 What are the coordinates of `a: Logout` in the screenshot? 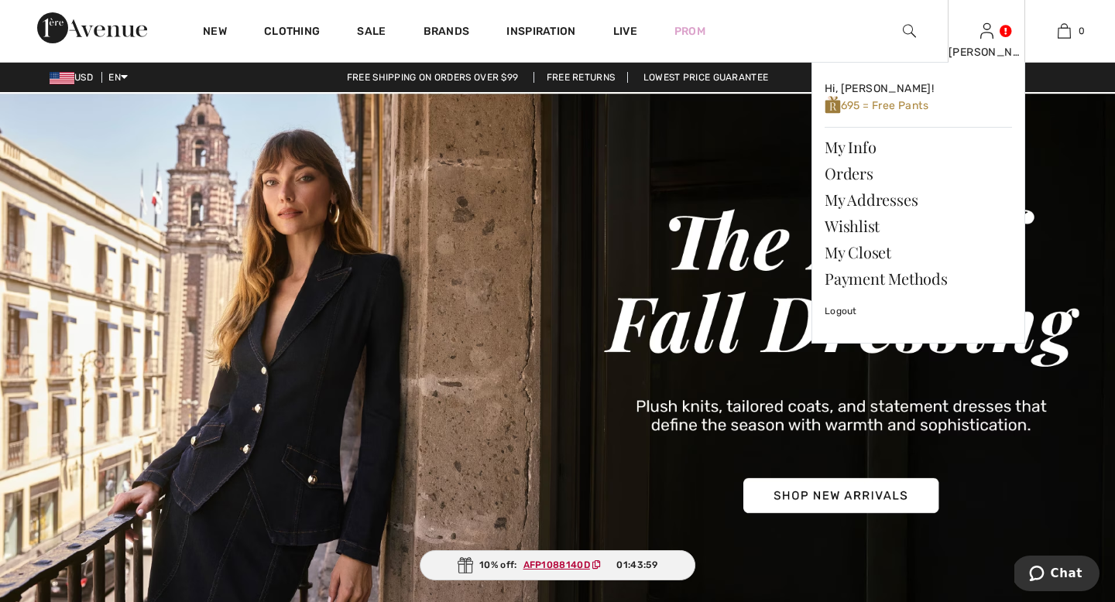 It's located at (918, 311).